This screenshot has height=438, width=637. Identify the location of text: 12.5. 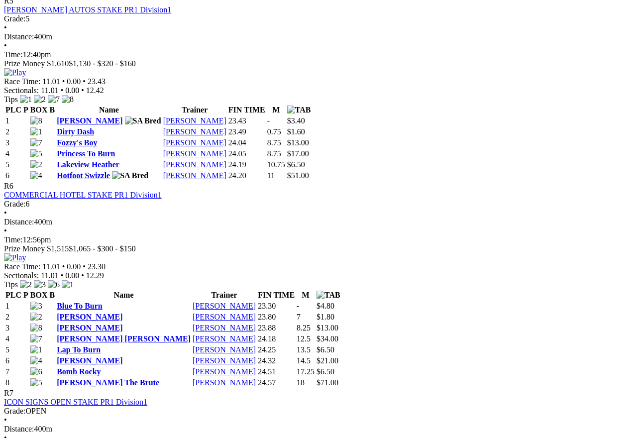
(304, 339).